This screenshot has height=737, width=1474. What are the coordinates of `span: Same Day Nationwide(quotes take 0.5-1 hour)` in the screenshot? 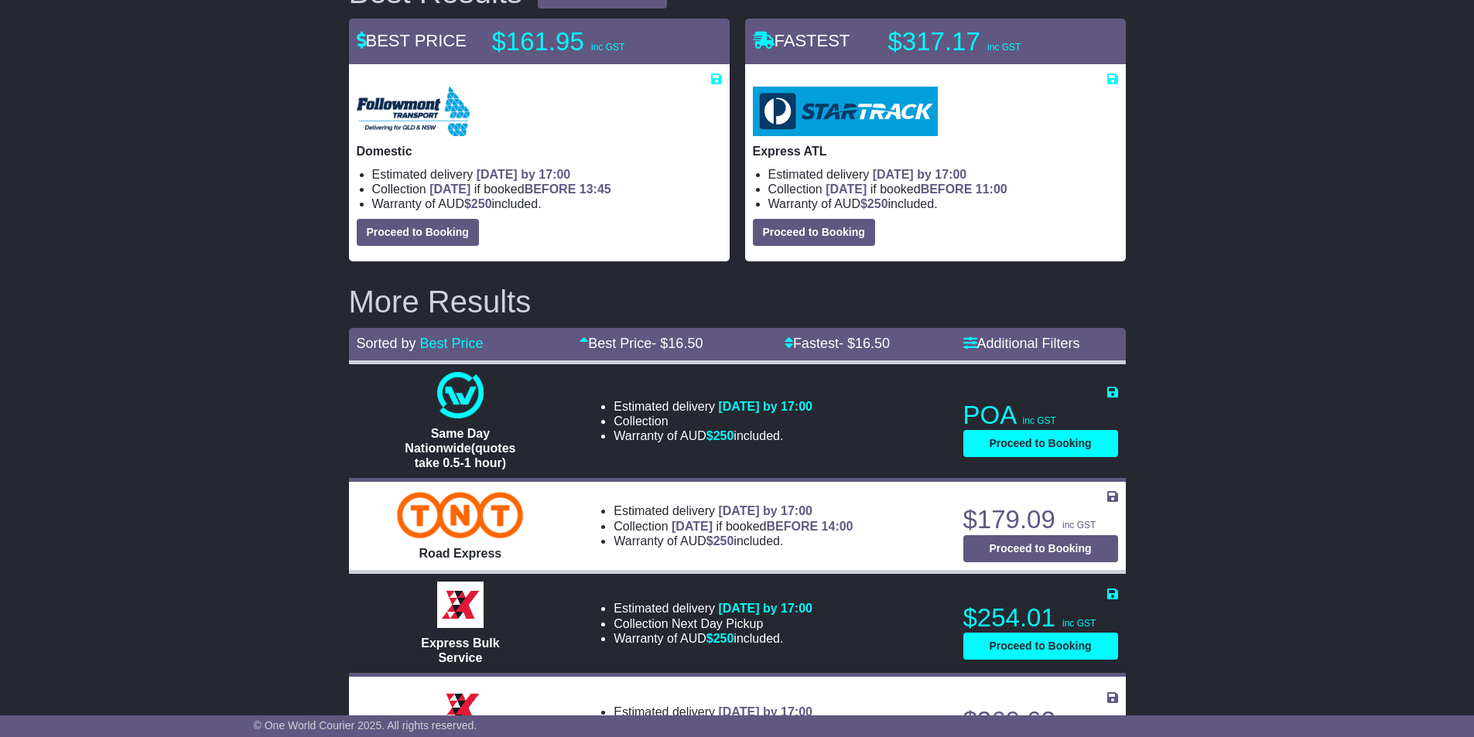 It's located at (460, 448).